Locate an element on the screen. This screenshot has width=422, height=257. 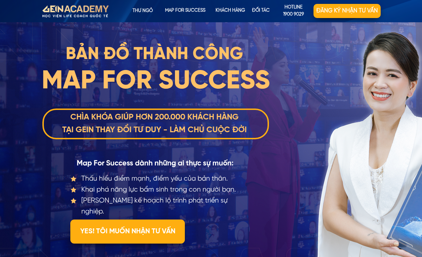
a: hotline1900 9029 is located at coordinates (293, 11).